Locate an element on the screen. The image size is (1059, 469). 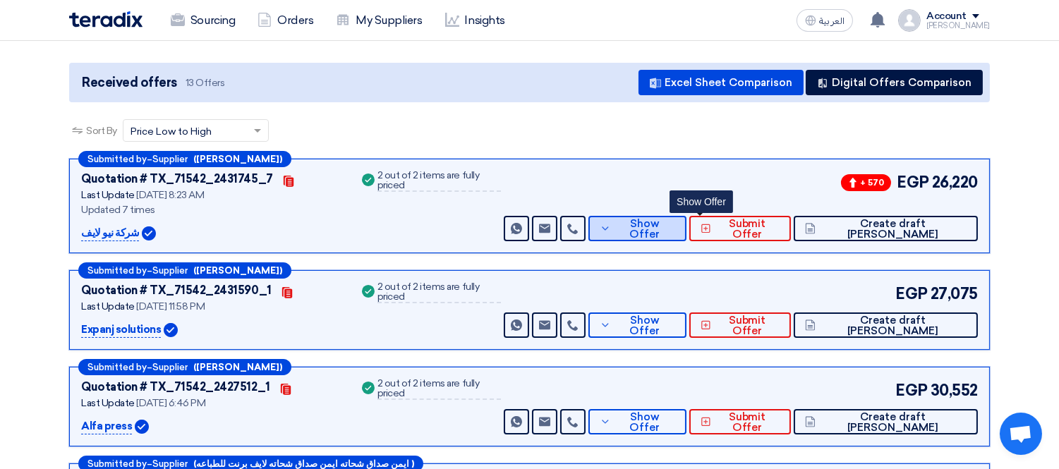
a: Sourcing is located at coordinates (202, 20).